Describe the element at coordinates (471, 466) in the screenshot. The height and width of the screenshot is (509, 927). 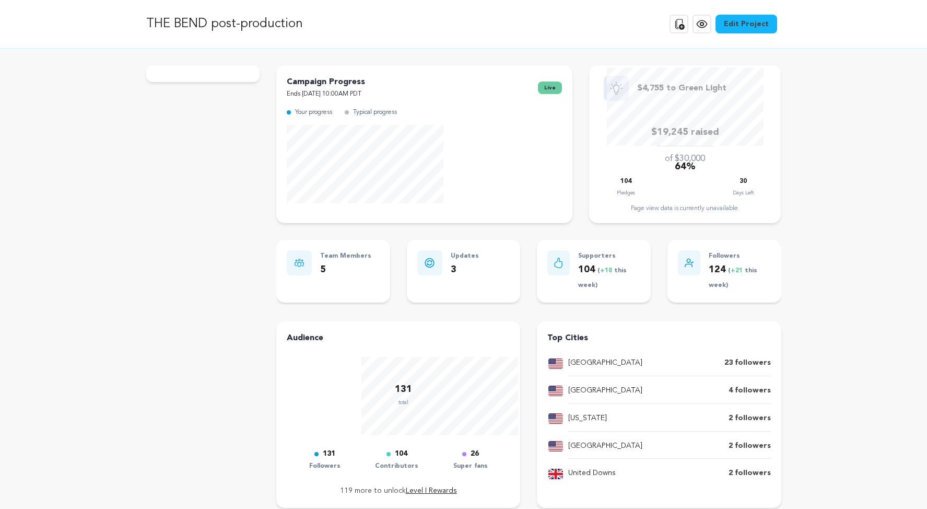
I see `p: Super fans` at that location.